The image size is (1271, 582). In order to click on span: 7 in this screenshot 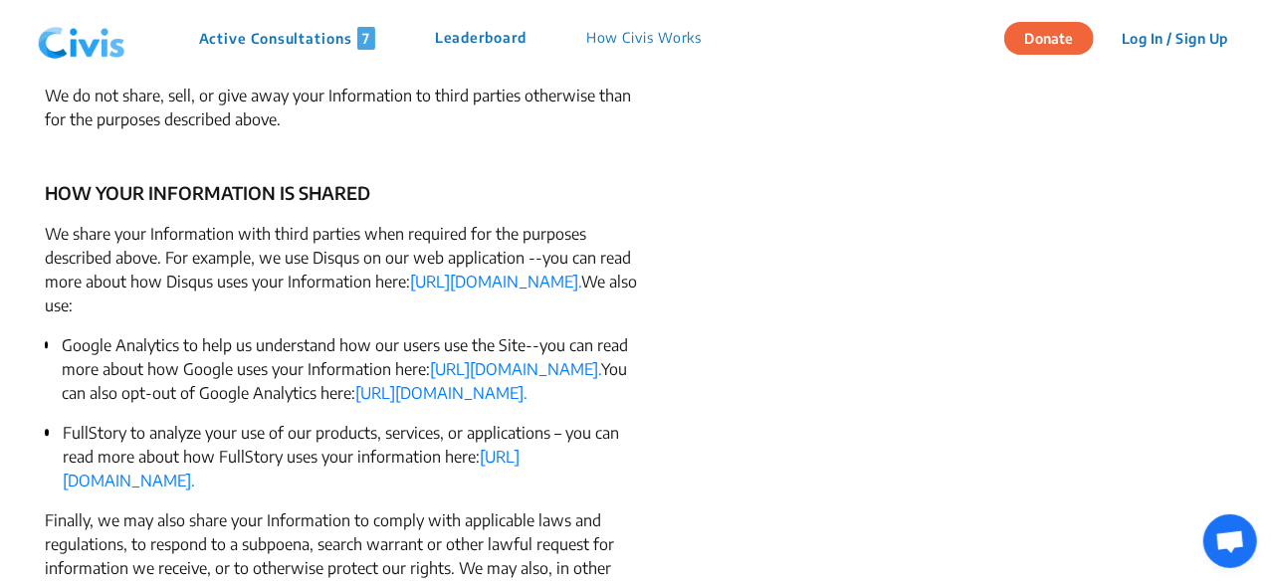, I will do `click(366, 38)`.